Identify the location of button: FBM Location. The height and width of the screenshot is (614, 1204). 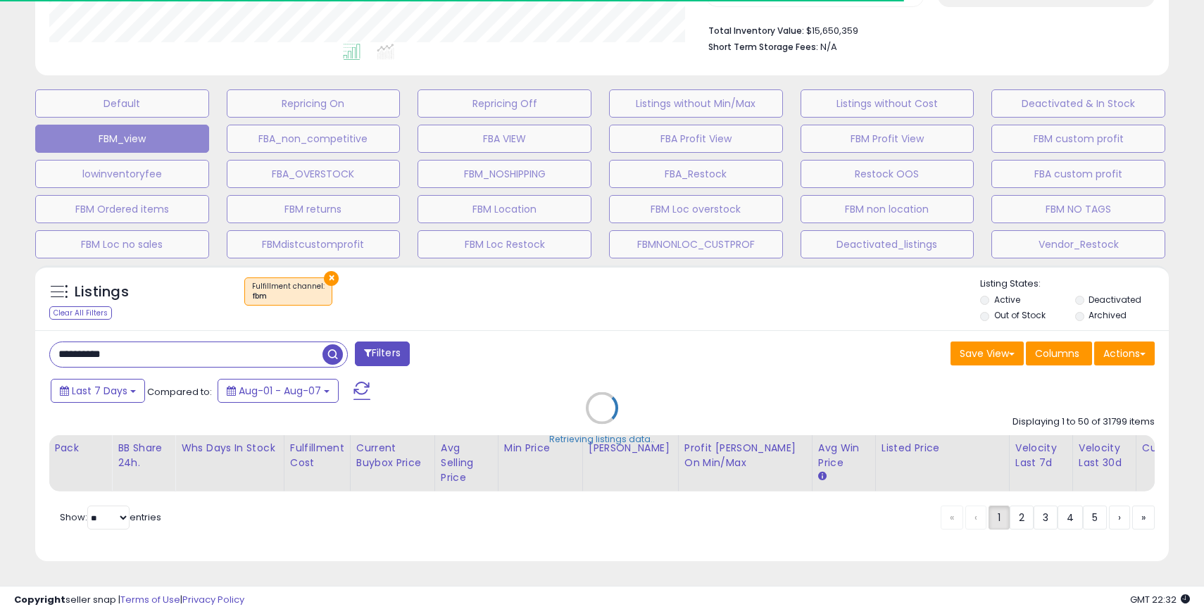
(504, 209).